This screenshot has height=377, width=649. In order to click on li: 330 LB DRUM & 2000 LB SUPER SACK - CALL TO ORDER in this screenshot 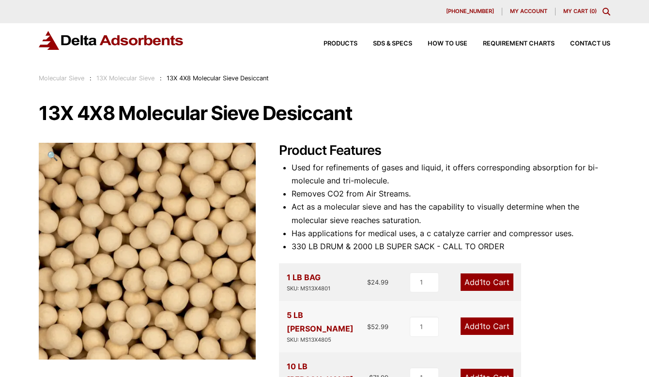, I will do `click(451, 247)`.